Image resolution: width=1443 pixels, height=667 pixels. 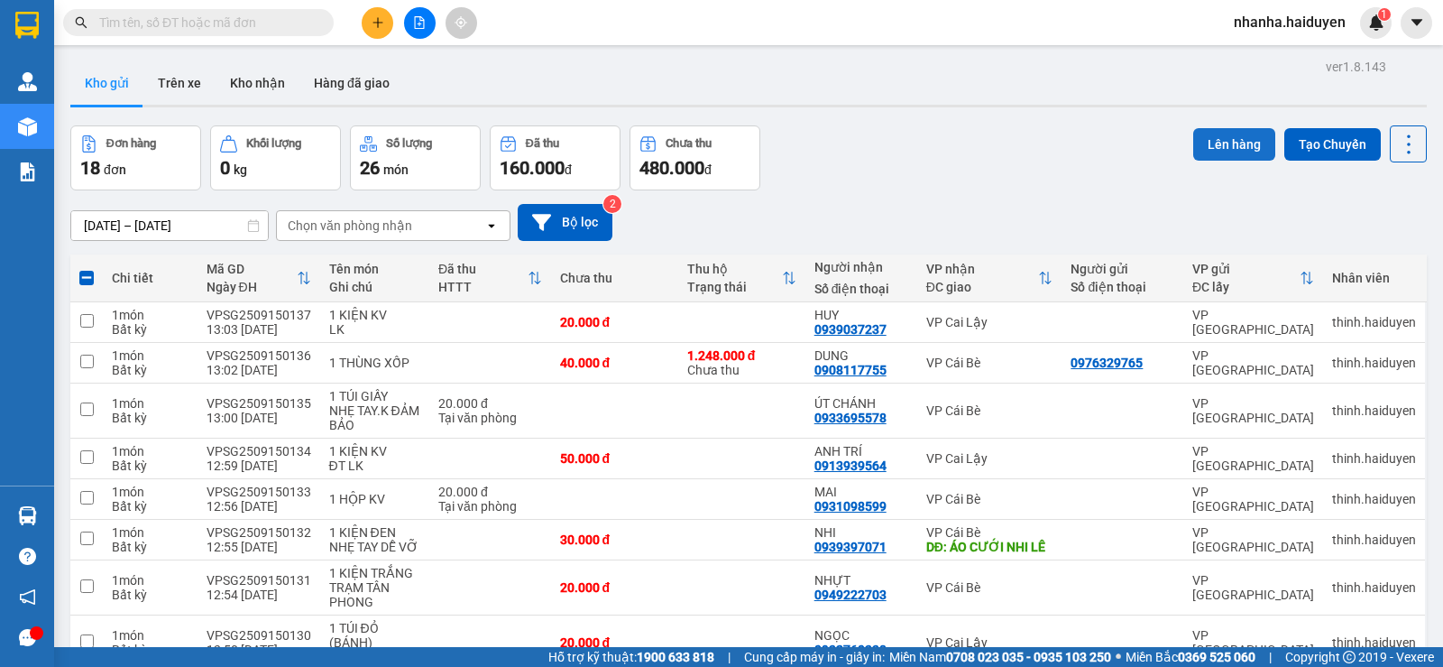 What do you see at coordinates (742, 355) in the screenshot?
I see `div: 1.248.000 đ` at bounding box center [742, 355].